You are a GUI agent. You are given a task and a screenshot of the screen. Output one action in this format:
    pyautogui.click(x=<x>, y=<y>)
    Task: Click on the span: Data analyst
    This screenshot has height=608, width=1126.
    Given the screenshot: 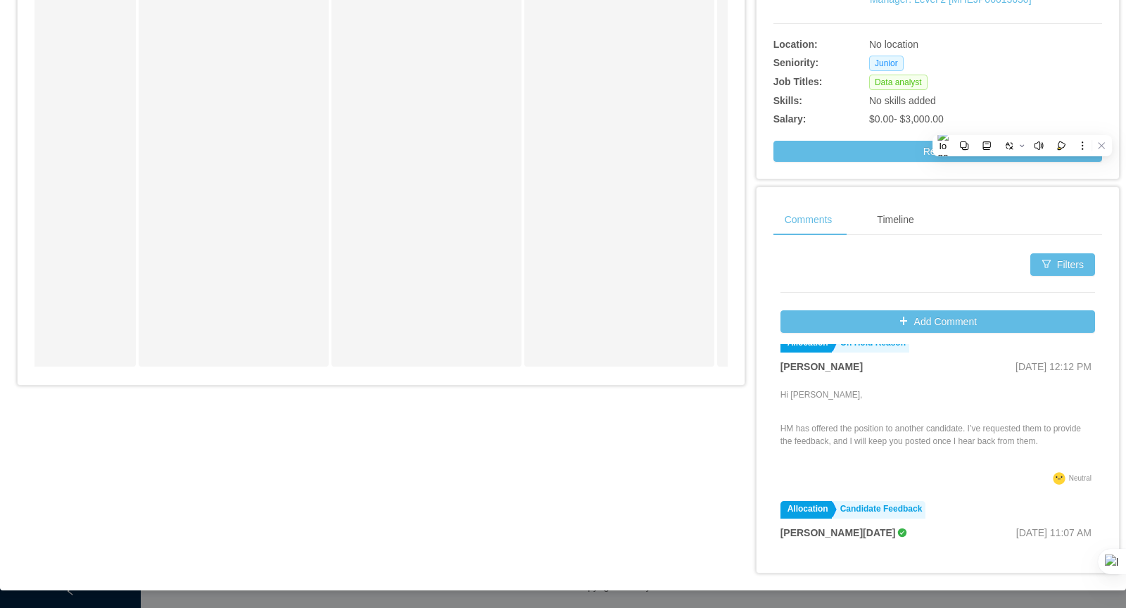 What is the action you would take?
    pyautogui.click(x=898, y=82)
    